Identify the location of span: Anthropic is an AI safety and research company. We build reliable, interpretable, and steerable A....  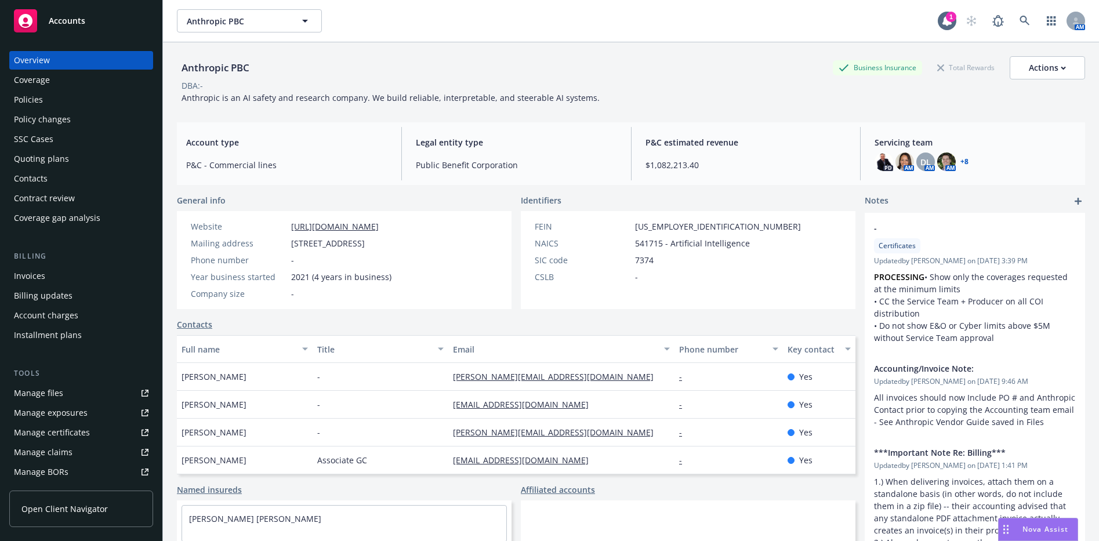
(390, 97).